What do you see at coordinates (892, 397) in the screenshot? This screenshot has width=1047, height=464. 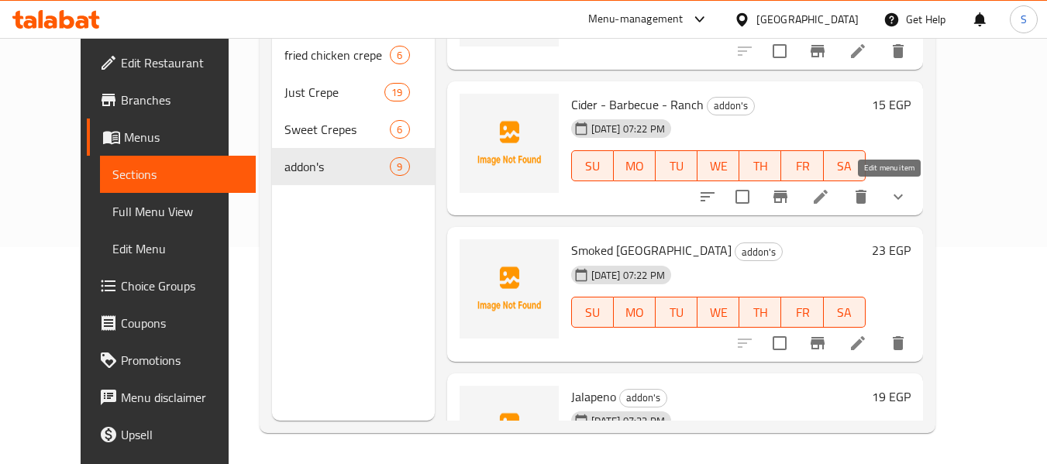 I see `h6: 19 EGP` at bounding box center [892, 397].